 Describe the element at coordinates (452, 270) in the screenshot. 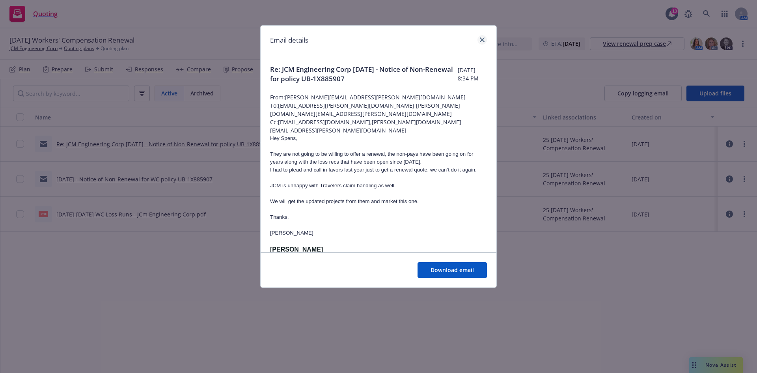

I see `span: Download email` at that location.